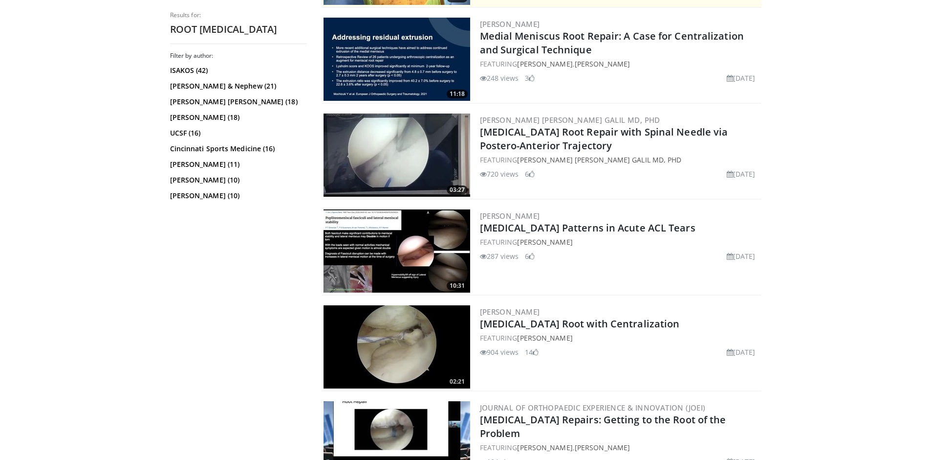  I want to click on a: 03:27, so click(397, 155).